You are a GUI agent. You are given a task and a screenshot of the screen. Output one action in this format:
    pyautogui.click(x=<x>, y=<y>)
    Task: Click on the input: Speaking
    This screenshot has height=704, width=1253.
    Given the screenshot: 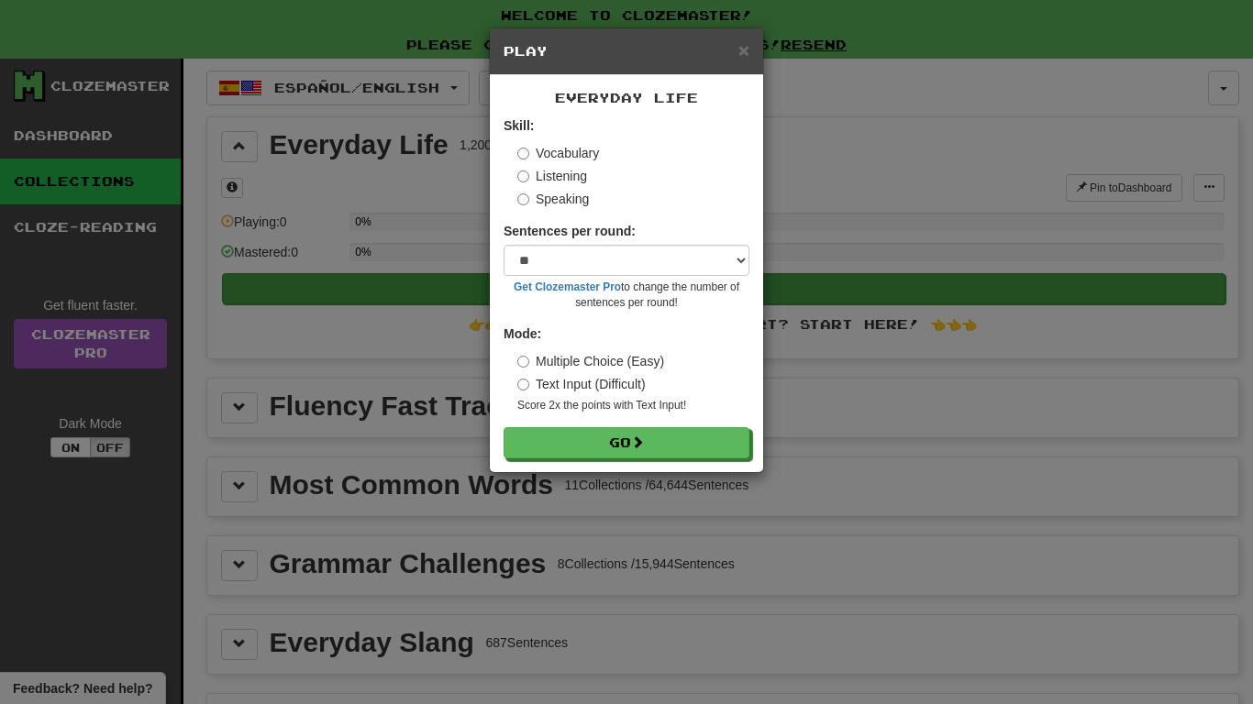 What is the action you would take?
    pyautogui.click(x=523, y=199)
    